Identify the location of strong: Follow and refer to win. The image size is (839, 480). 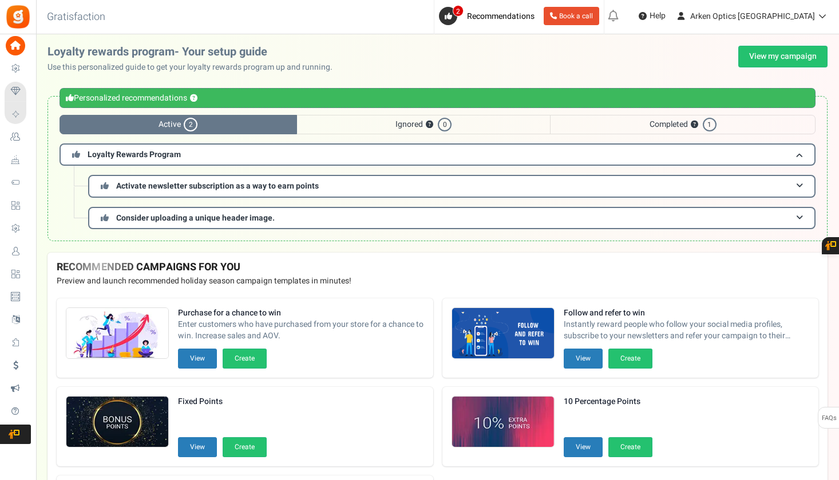
(686, 313).